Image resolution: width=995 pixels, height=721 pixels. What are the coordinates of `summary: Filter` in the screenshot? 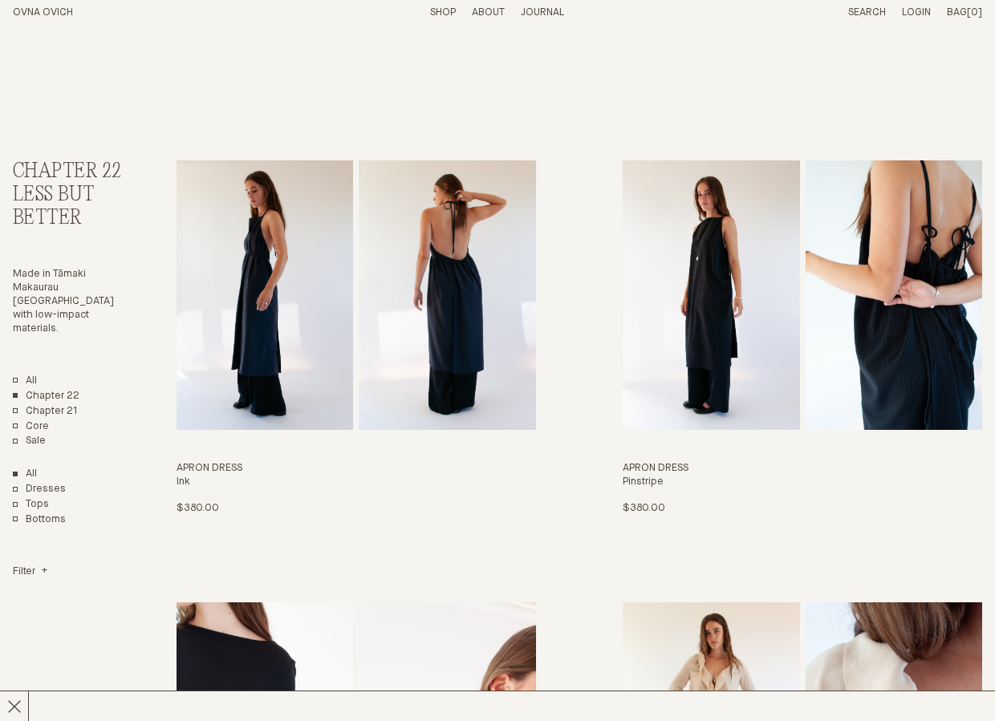 It's located at (30, 572).